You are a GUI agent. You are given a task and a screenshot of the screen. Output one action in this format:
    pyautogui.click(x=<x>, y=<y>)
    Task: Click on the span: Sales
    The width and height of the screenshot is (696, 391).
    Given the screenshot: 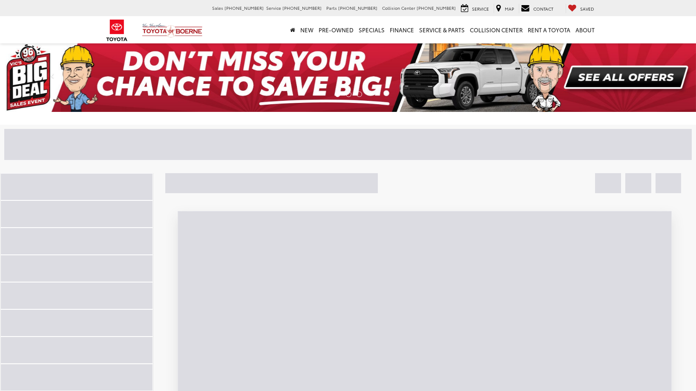 What is the action you would take?
    pyautogui.click(x=218, y=8)
    